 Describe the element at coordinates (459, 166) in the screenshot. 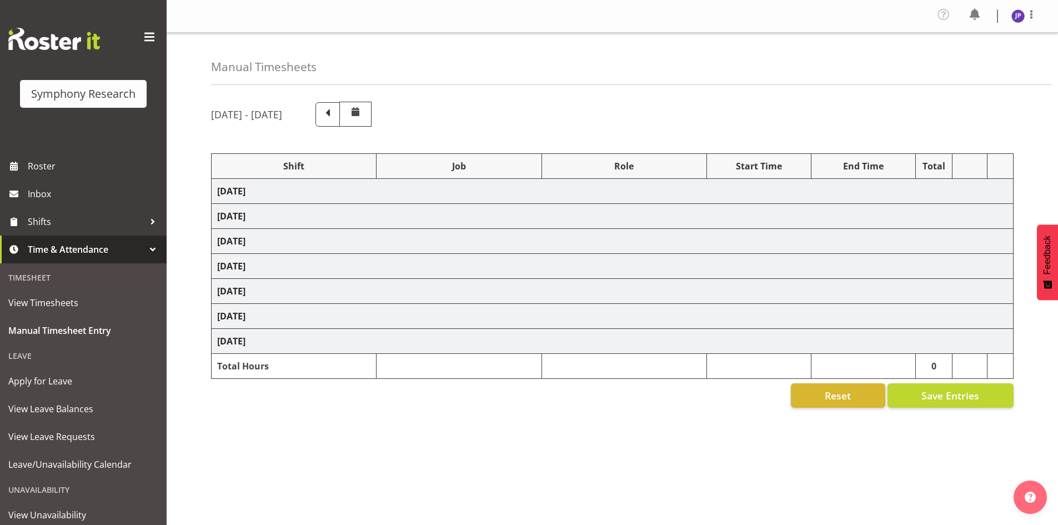

I see `div: Job` at that location.